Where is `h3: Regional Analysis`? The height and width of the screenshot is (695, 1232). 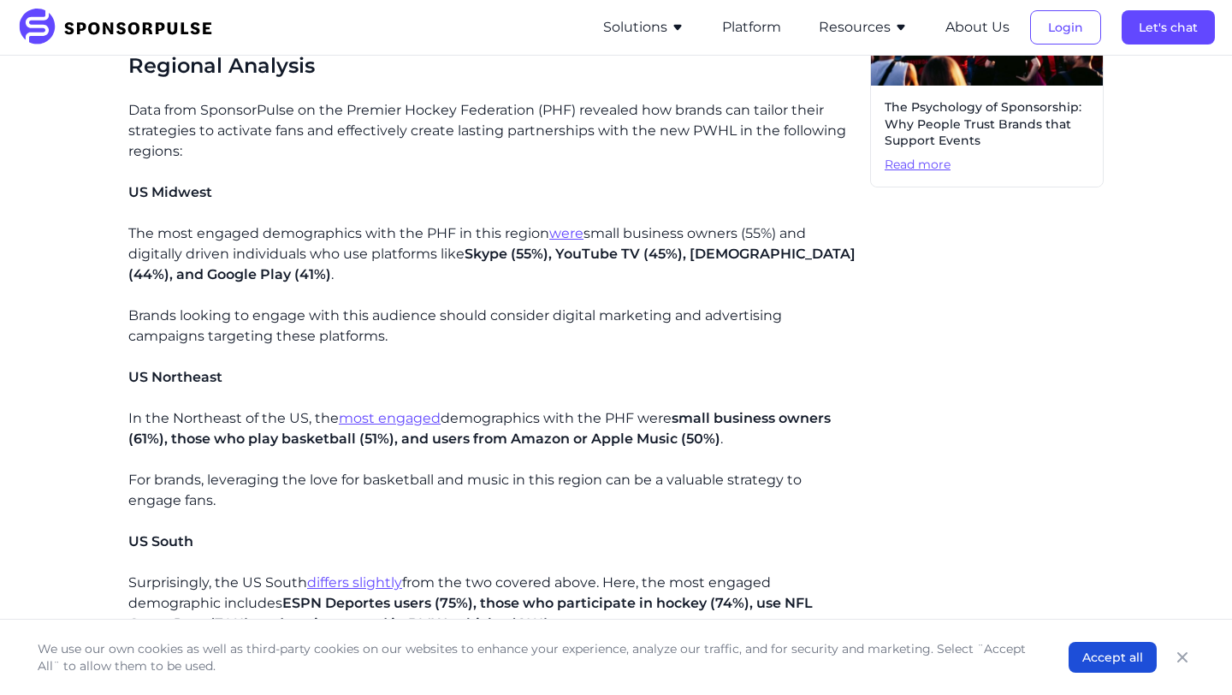 h3: Regional Analysis is located at coordinates (492, 65).